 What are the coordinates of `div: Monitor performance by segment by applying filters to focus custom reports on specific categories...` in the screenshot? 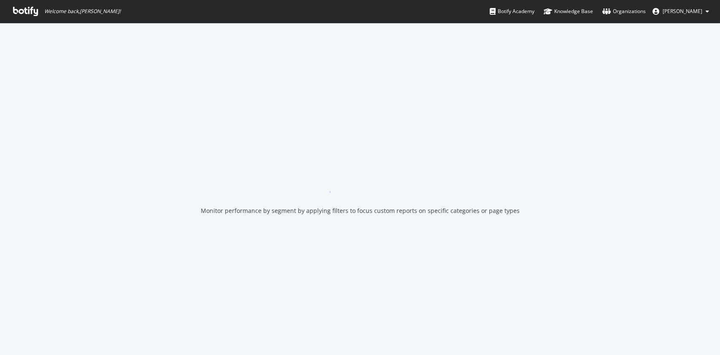 It's located at (360, 211).